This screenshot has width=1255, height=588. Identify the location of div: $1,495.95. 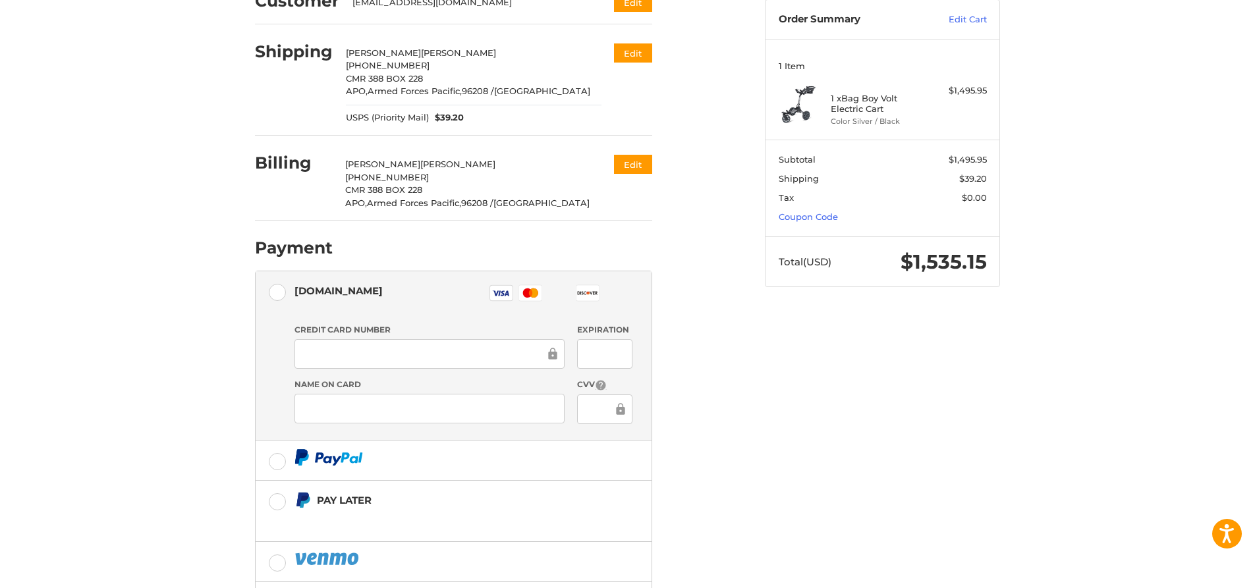
(961, 91).